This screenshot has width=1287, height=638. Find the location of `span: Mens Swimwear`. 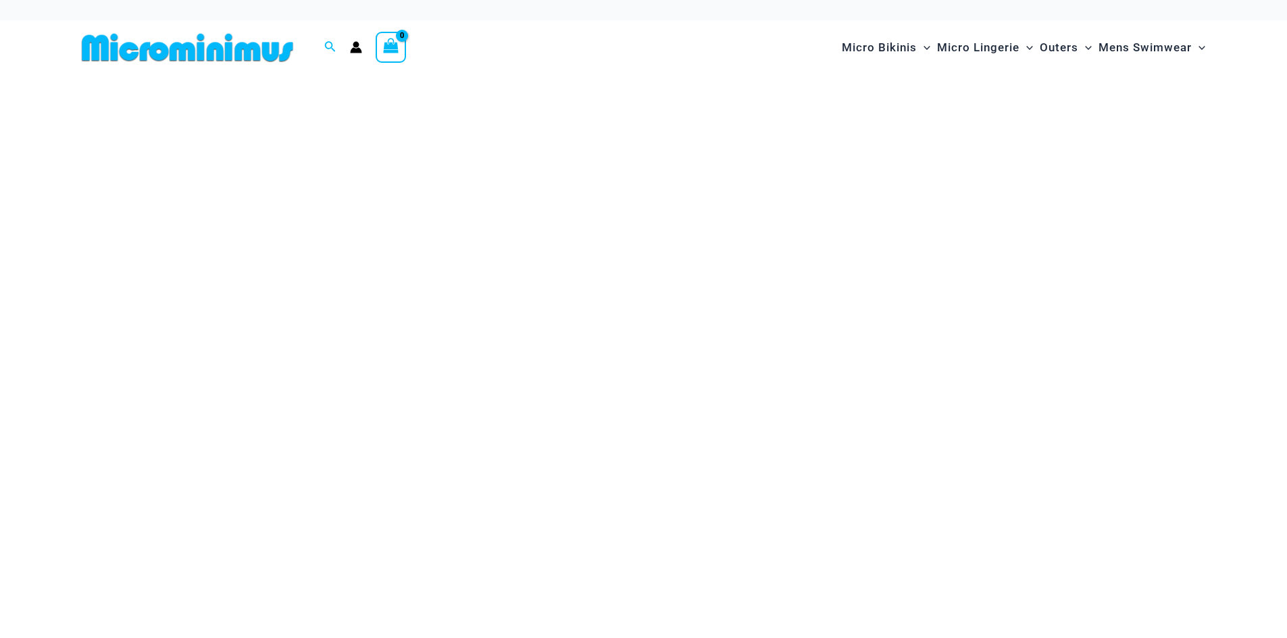

span: Mens Swimwear is located at coordinates (1145, 47).